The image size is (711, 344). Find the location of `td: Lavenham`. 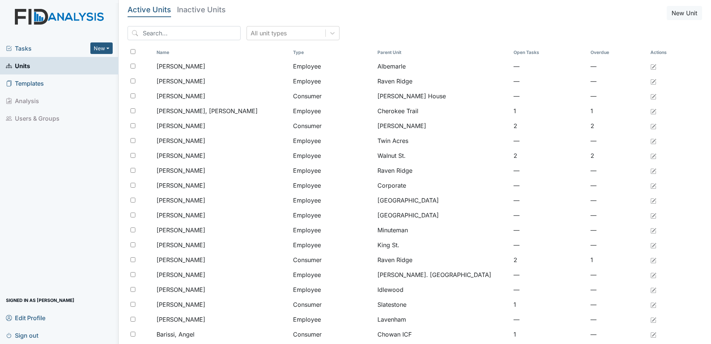

td: Lavenham is located at coordinates (442, 319).